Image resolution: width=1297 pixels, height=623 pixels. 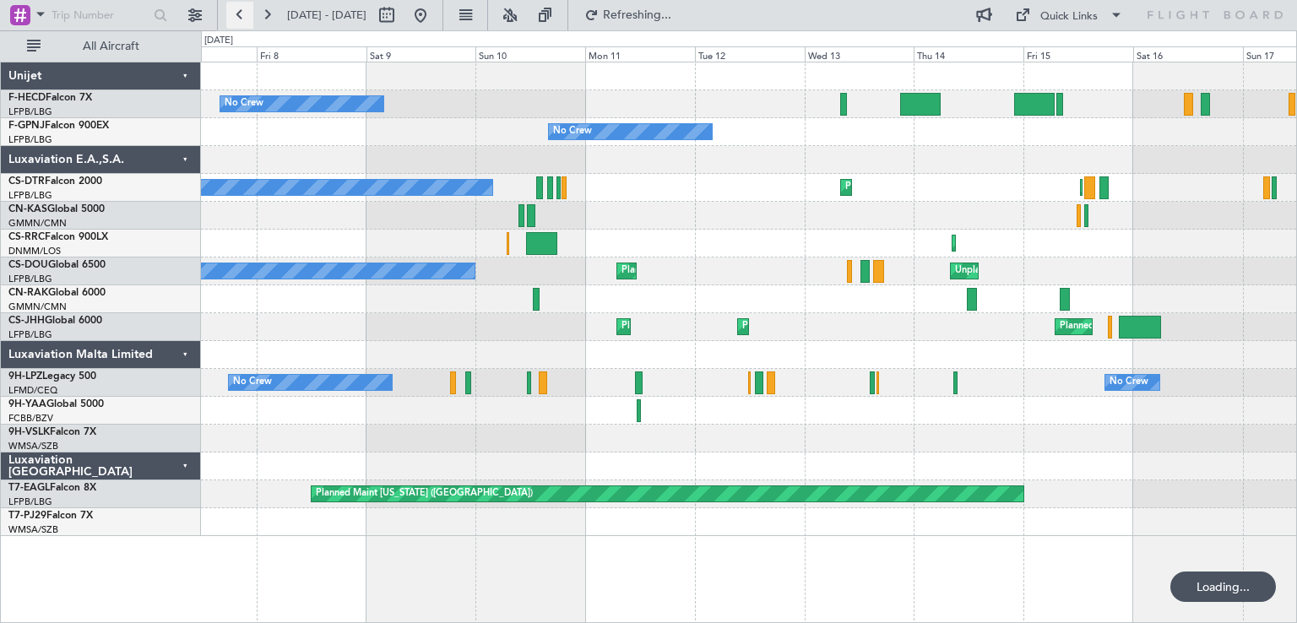 I want to click on div: Sat 9, so click(x=421, y=54).